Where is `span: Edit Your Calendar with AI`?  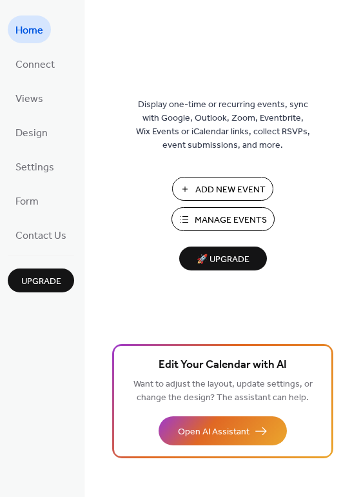 span: Edit Your Calendar with AI is located at coordinates (223, 365).